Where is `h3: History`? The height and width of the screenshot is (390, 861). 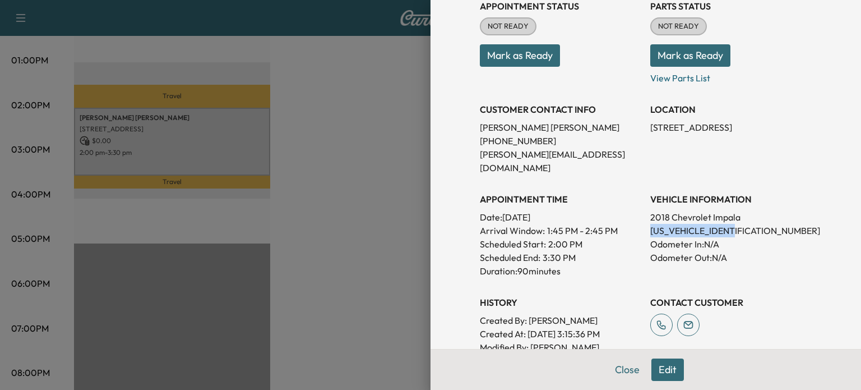 h3: History is located at coordinates (561, 302).